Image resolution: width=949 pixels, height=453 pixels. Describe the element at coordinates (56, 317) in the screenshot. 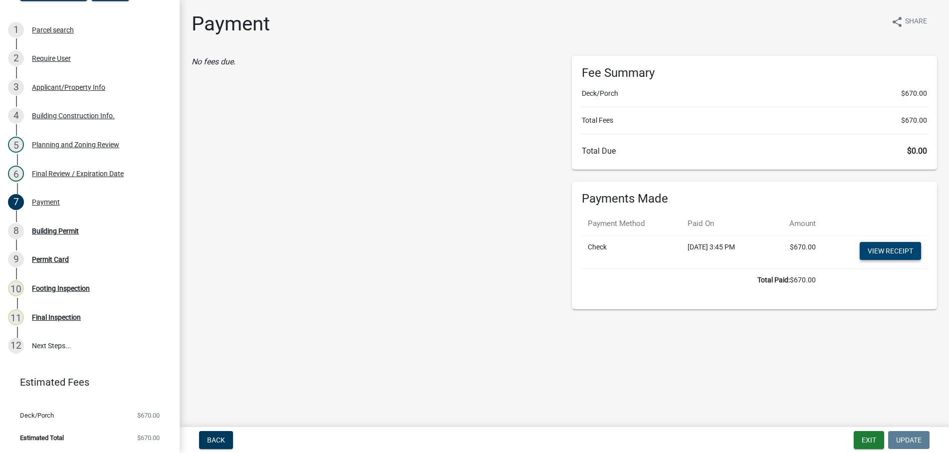

I see `div: Final Inspection` at that location.